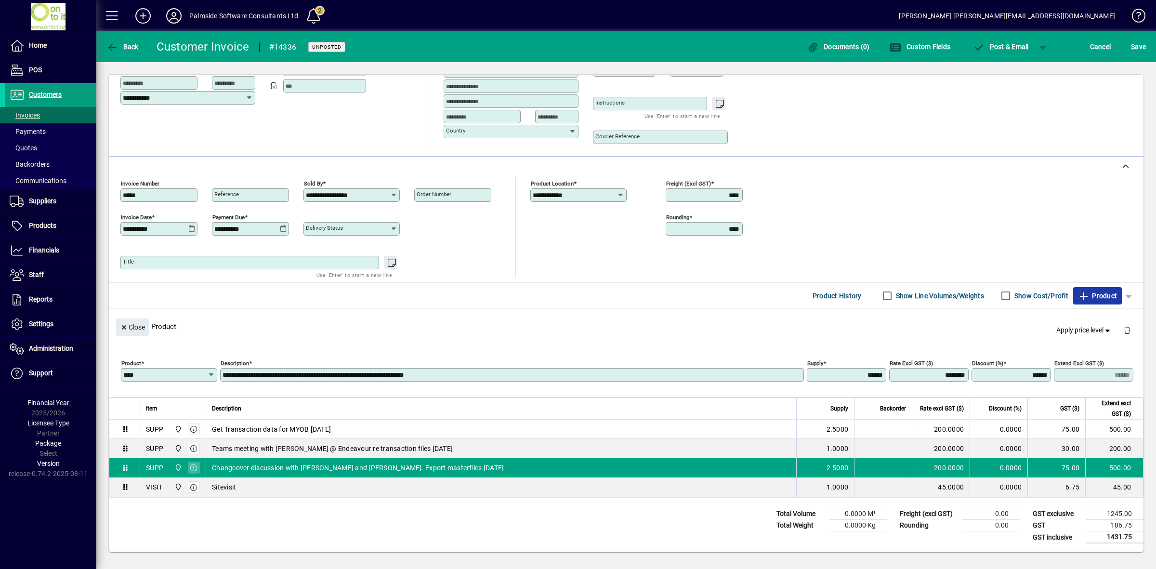  What do you see at coordinates (1134, 17) in the screenshot?
I see `a: Knowledge Base` at bounding box center [1134, 17].